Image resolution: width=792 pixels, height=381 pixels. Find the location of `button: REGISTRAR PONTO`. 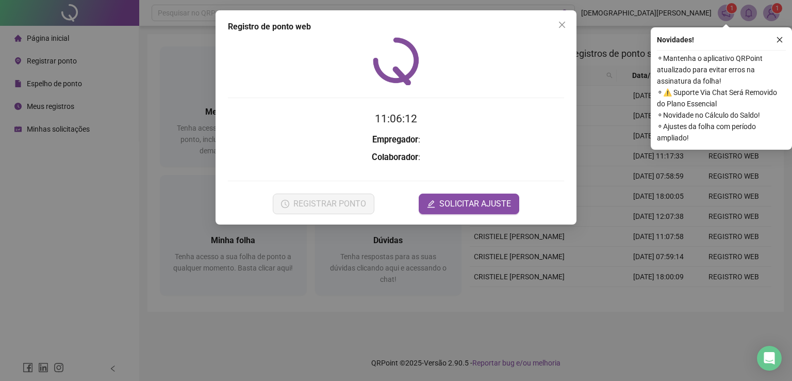

button: REGISTRAR PONTO is located at coordinates (323, 204).